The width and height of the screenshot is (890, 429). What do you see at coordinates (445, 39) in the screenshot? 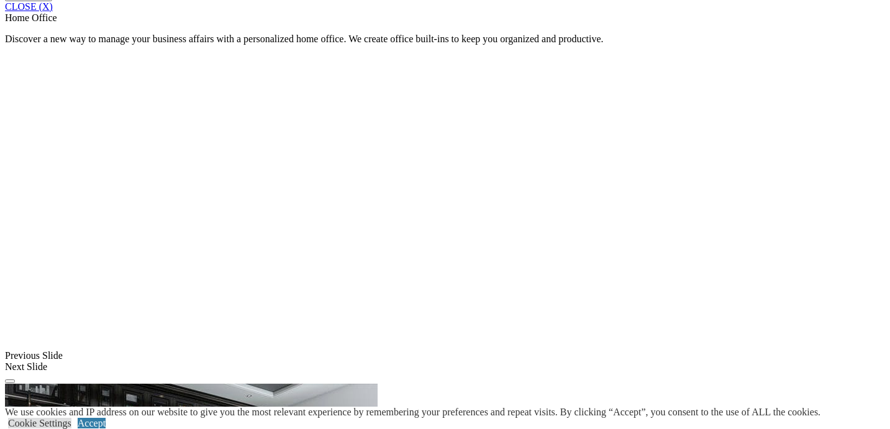
I see `p: Discover a new way to manage your business affairs with a personalized home office. We create off...` at bounding box center [445, 39].